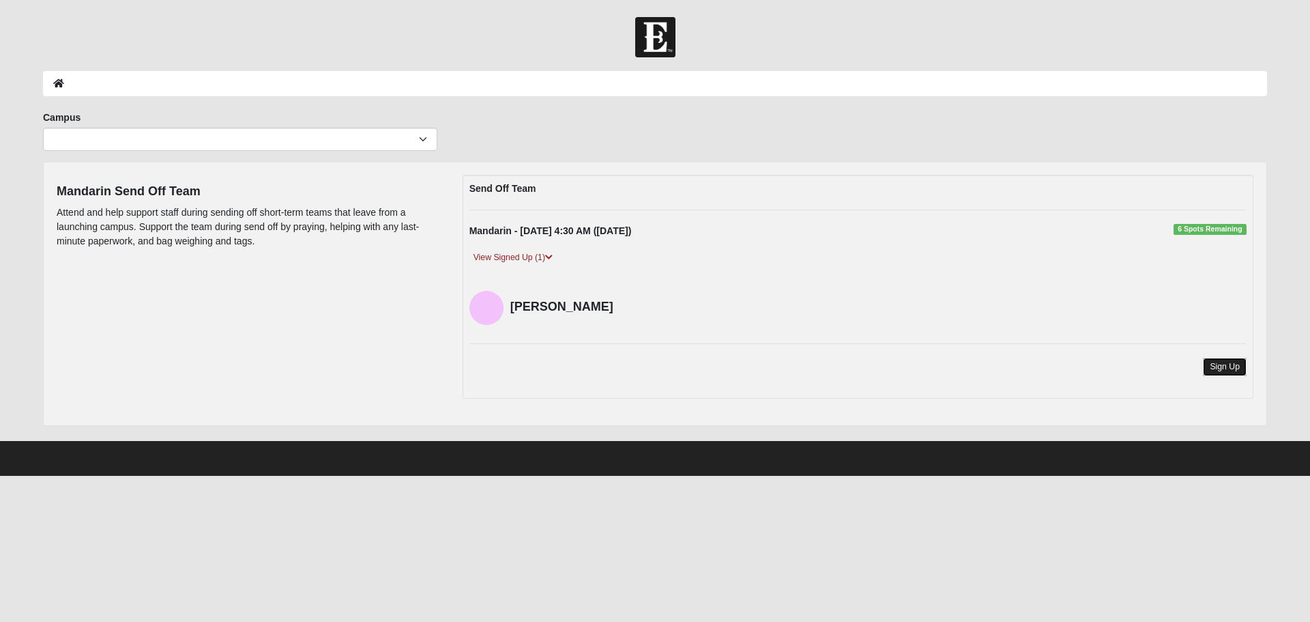  Describe the element at coordinates (1225, 367) in the screenshot. I see `a: Sign Up` at that location.